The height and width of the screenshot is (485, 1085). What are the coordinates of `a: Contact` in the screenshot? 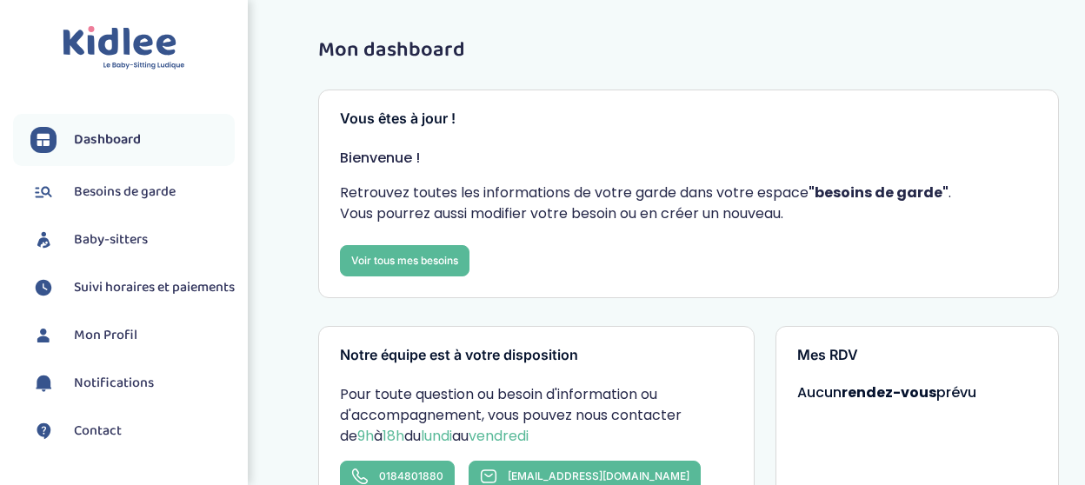 It's located at (132, 431).